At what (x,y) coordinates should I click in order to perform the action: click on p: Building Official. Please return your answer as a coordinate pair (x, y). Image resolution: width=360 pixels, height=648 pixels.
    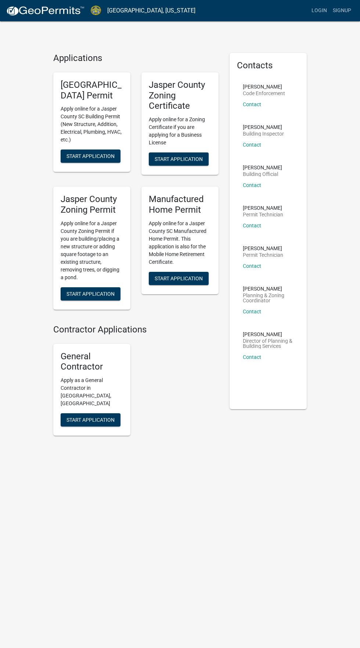
    Looking at the image, I should click on (262, 174).